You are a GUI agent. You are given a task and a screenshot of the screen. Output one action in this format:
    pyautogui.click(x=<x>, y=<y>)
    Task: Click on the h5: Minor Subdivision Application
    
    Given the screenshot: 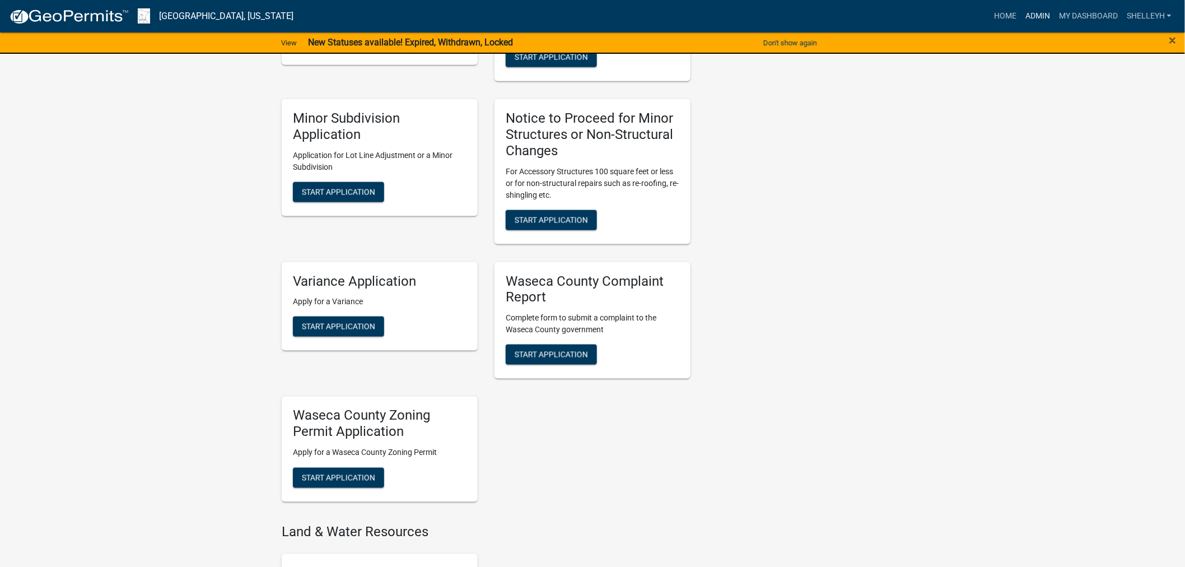 What is the action you would take?
    pyautogui.click(x=380, y=127)
    